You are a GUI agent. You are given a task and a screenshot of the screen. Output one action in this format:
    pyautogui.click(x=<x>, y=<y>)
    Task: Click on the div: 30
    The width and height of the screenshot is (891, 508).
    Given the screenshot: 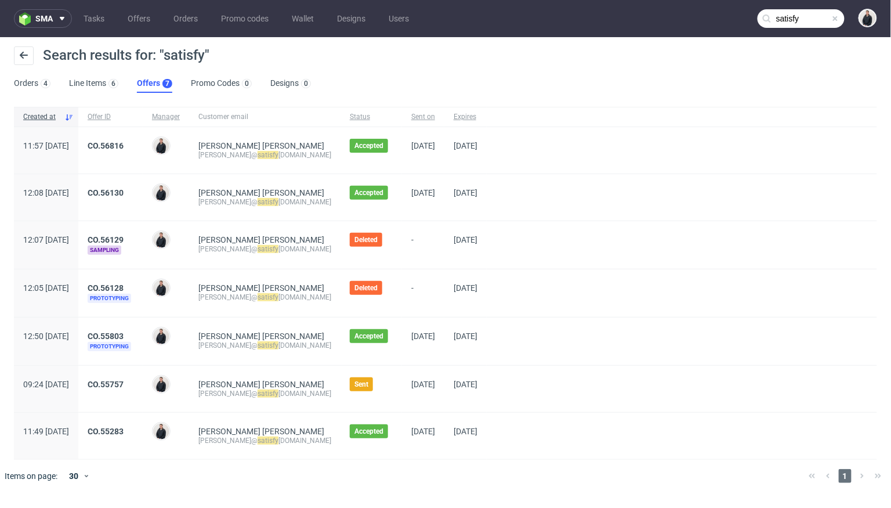 What is the action you would take?
    pyautogui.click(x=73, y=476)
    